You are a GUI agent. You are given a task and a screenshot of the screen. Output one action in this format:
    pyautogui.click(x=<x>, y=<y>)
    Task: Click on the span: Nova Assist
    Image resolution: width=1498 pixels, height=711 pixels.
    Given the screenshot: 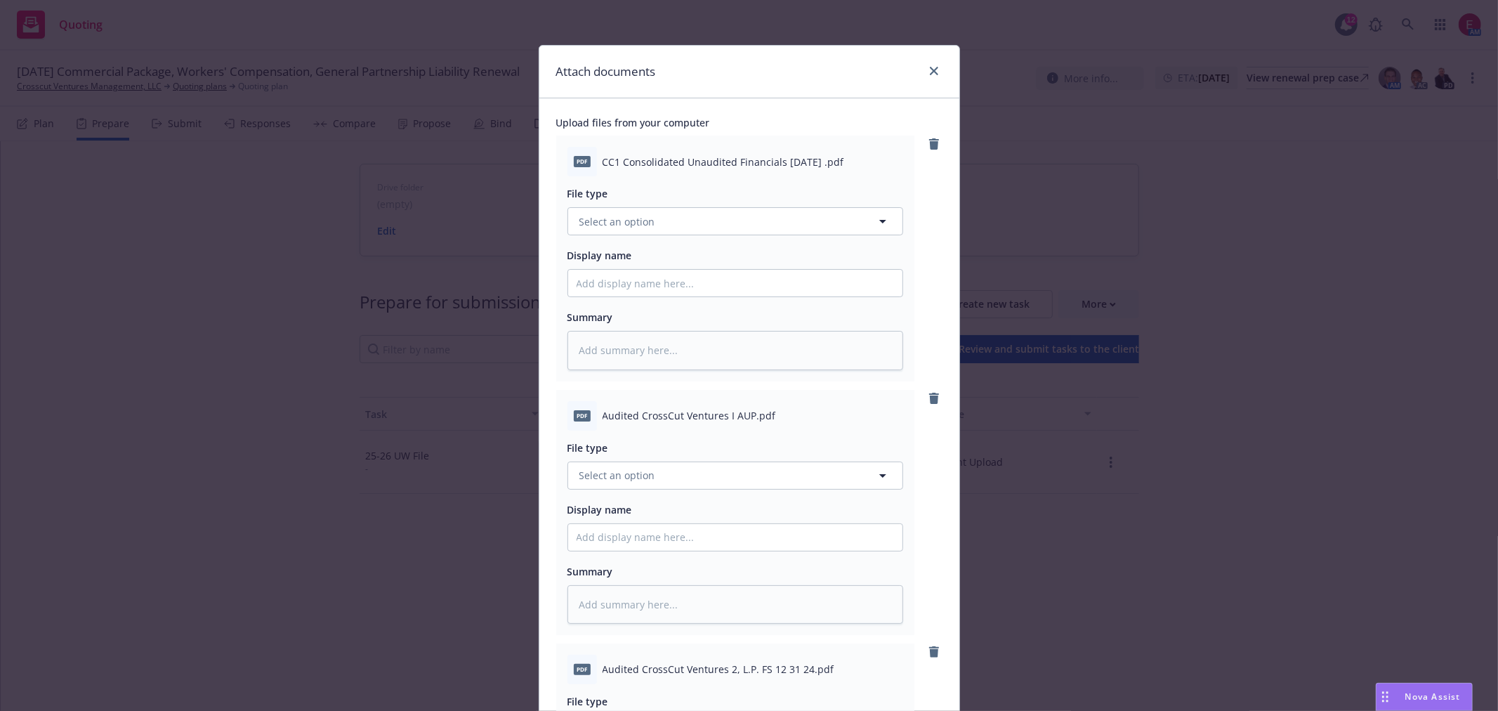 What is the action you would take?
    pyautogui.click(x=1433, y=696)
    